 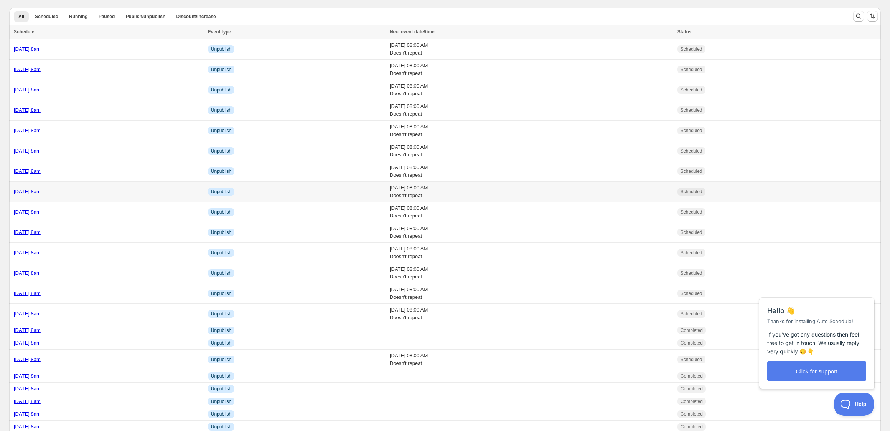 I want to click on span: Schedule, so click(x=24, y=32).